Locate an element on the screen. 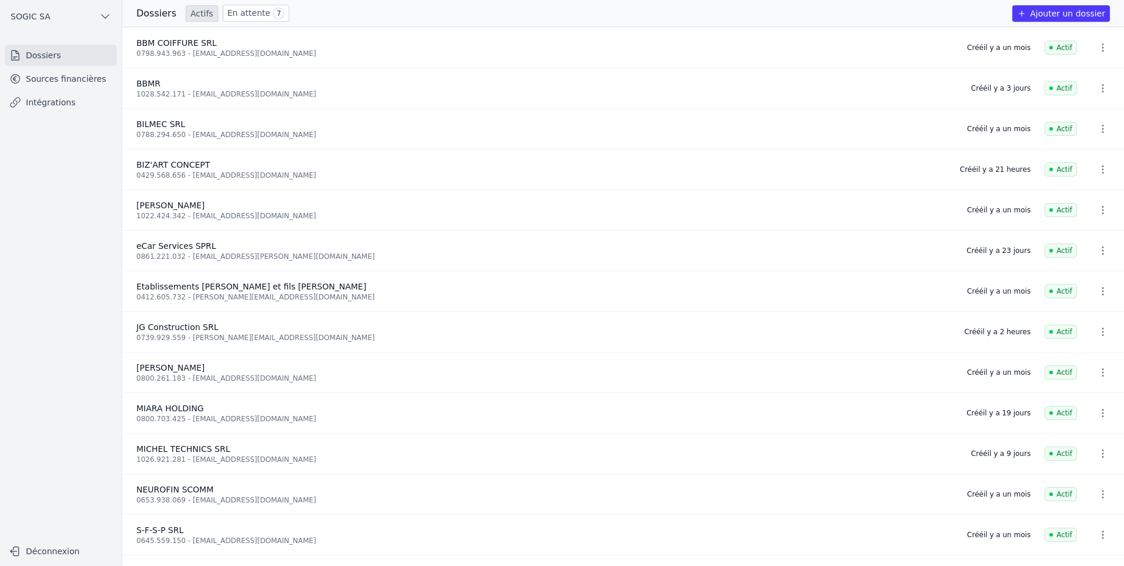 The height and width of the screenshot is (566, 1124). div: Créé il y a 3 jours is located at coordinates (1001, 88).